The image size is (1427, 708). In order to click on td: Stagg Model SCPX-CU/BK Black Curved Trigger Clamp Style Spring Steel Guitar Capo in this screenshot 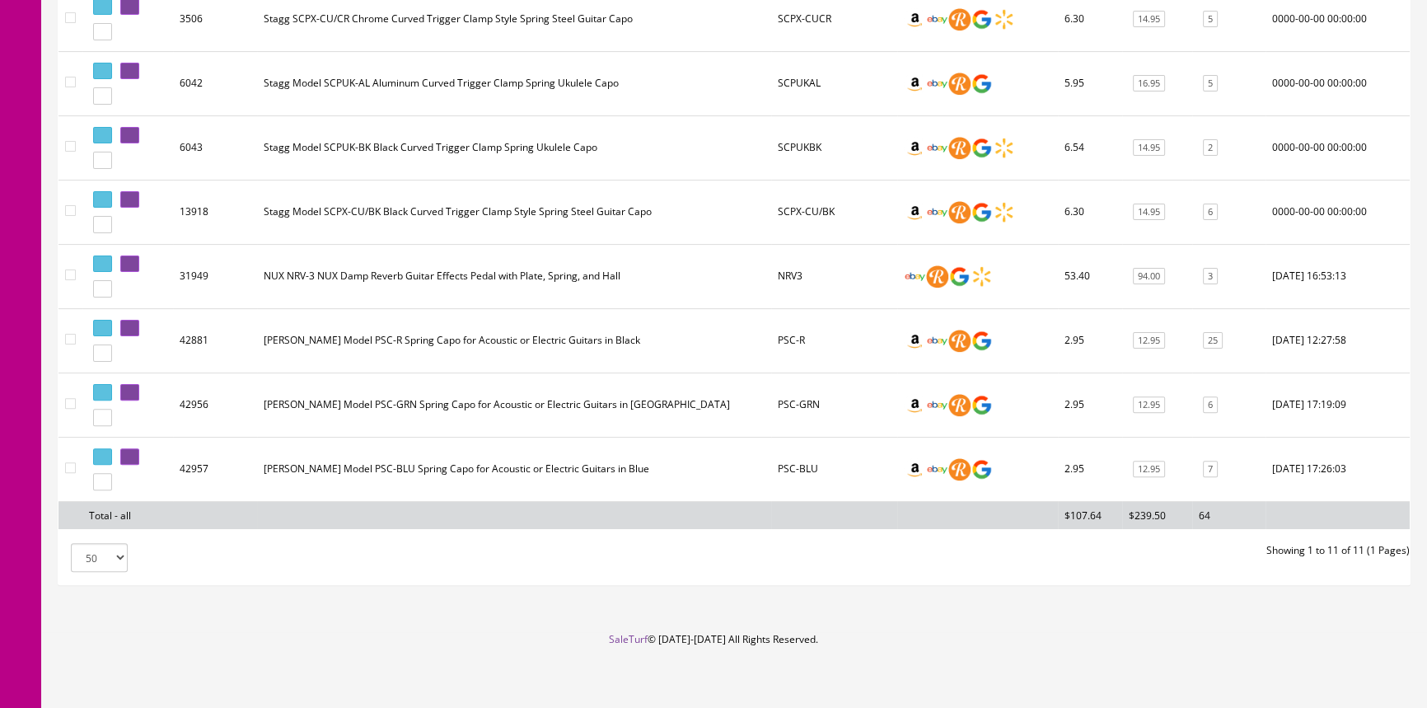, I will do `click(514, 212)`.